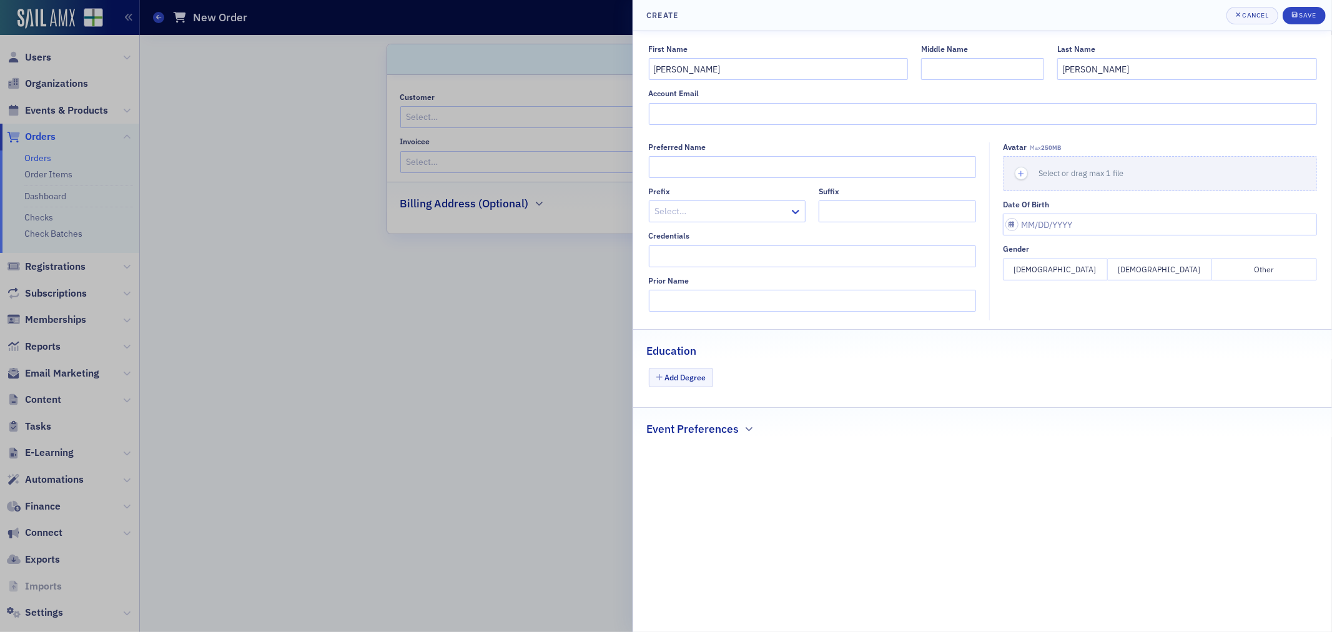 The image size is (1332, 632). Describe the element at coordinates (1160, 224) in the screenshot. I see `input: MM/DD/YYYY` at that location.